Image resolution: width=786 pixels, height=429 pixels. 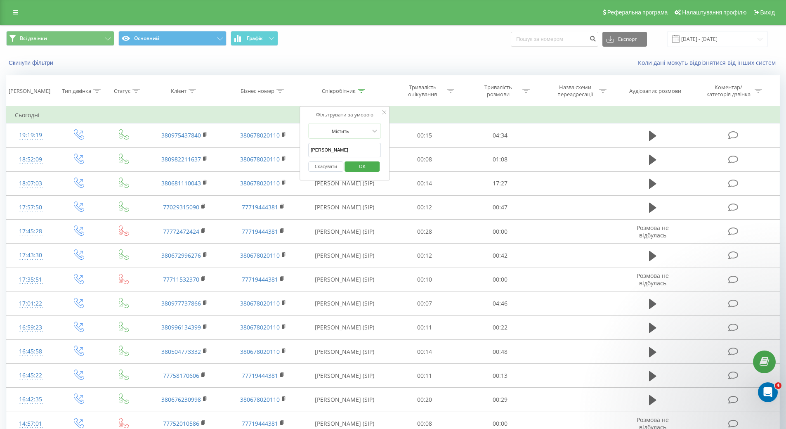 I want to click on button: Скасувати, so click(x=326, y=166).